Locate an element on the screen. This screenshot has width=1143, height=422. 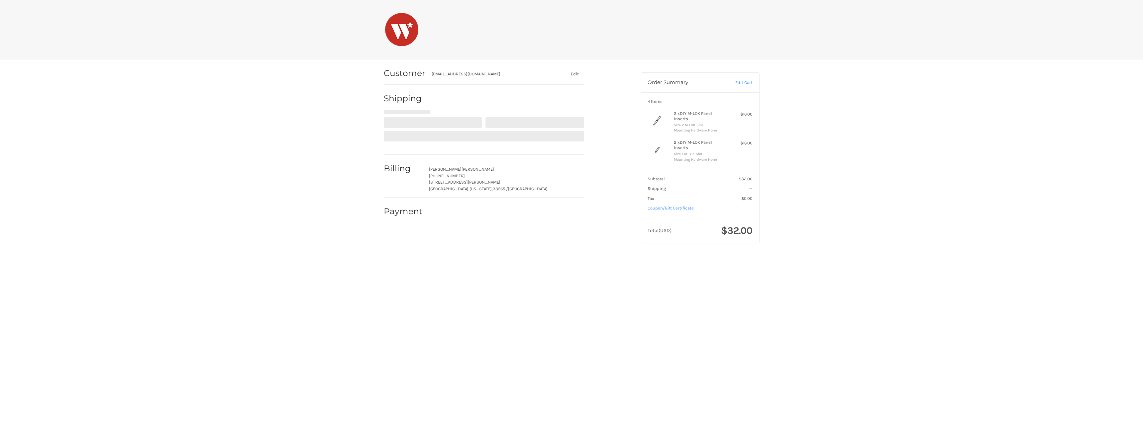
span: Total (USD) is located at coordinates (660, 231).